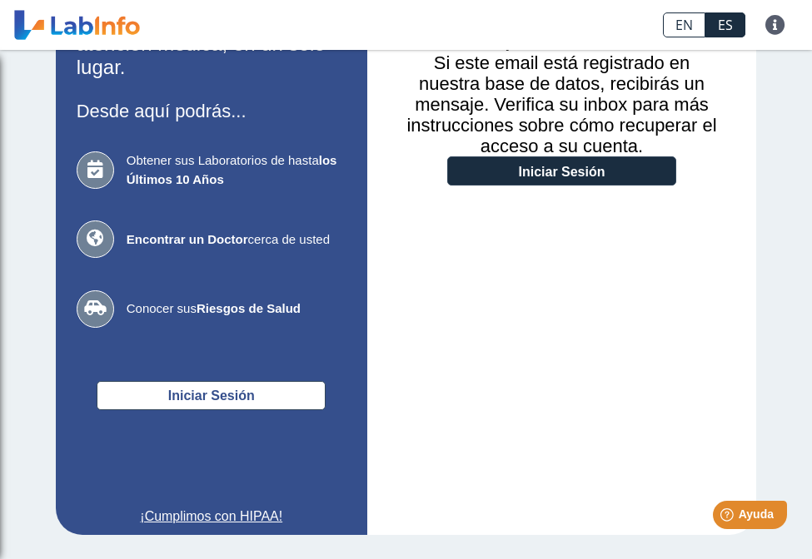  What do you see at coordinates (211, 517) in the screenshot?
I see `a: ¡Cumplimos con HIPAA!` at bounding box center [211, 517].